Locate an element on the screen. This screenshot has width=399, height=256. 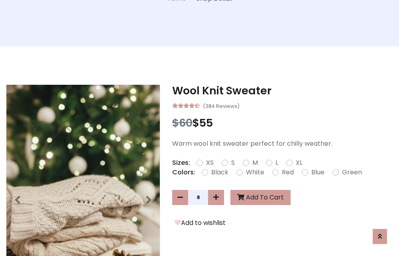
label: White is located at coordinates (255, 172).